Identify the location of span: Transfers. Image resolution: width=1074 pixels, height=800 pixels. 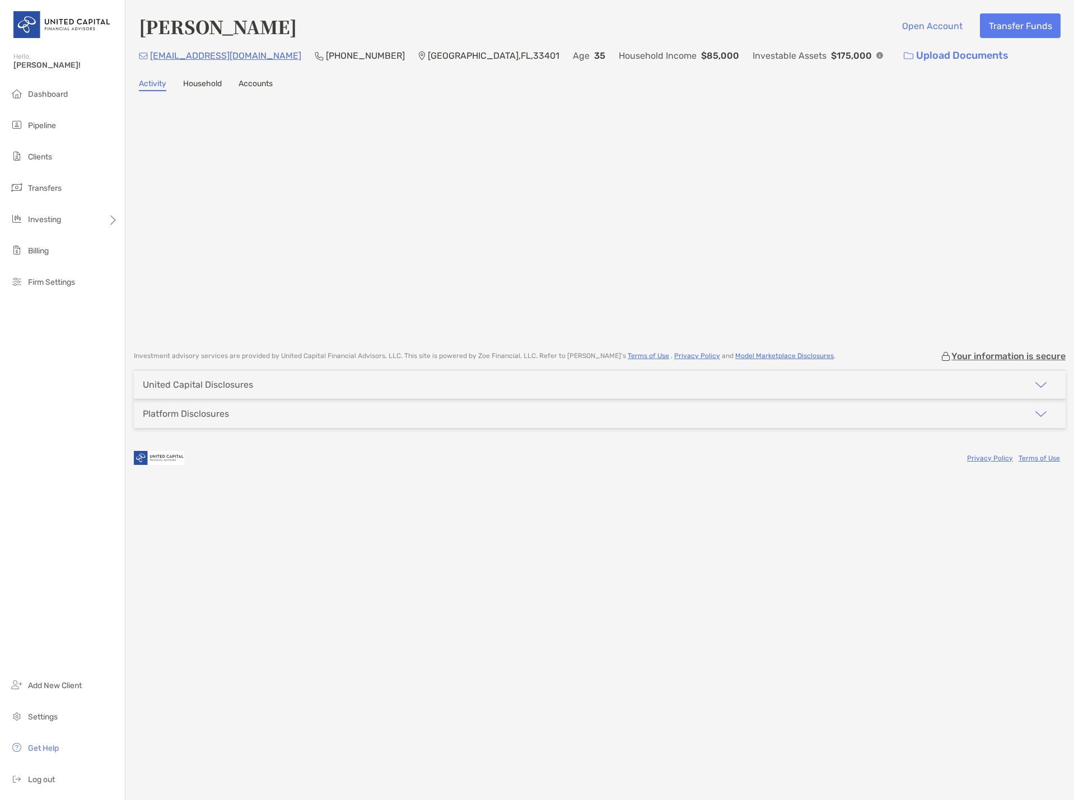
(45, 188).